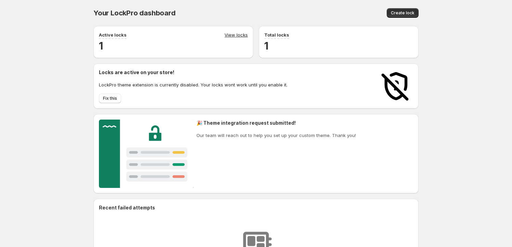 This screenshot has width=512, height=247. What do you see at coordinates (146, 154) in the screenshot?
I see `img: Customer support` at bounding box center [146, 154].